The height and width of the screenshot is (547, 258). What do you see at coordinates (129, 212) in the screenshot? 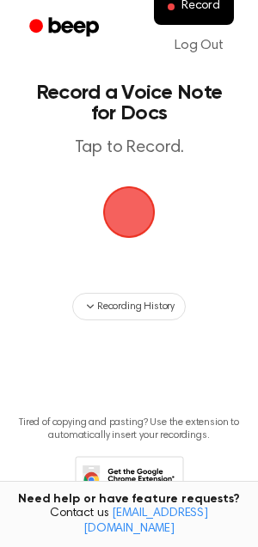
I see `img: Beep Logo` at bounding box center [129, 212].